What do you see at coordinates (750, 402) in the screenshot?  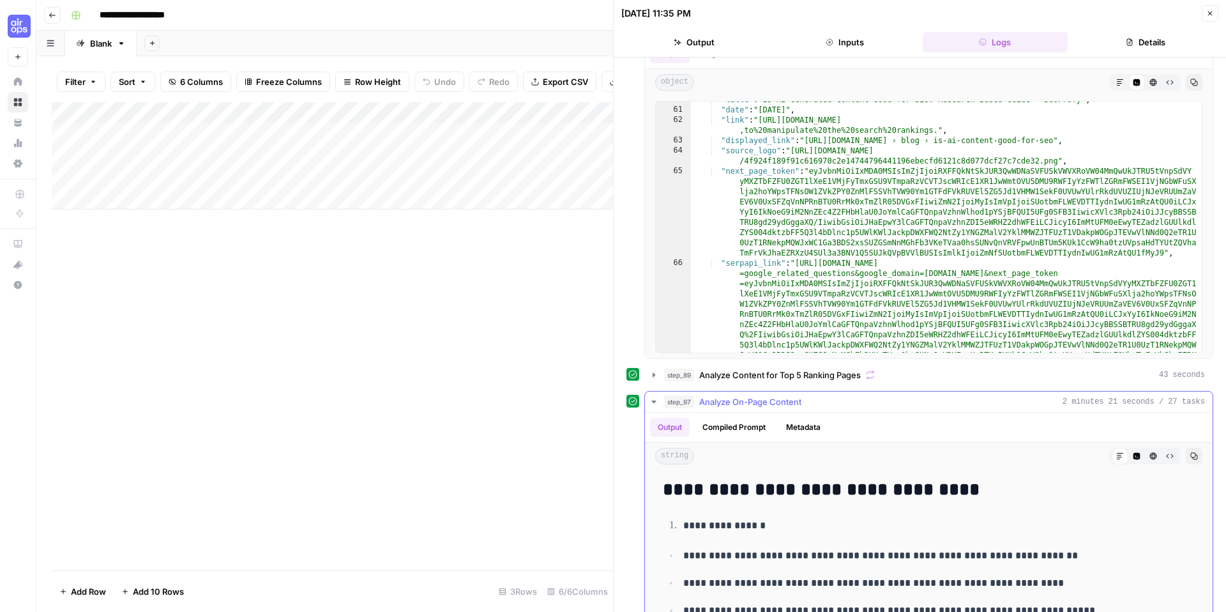 I see `span: Analyze On-Page Content` at bounding box center [750, 402].